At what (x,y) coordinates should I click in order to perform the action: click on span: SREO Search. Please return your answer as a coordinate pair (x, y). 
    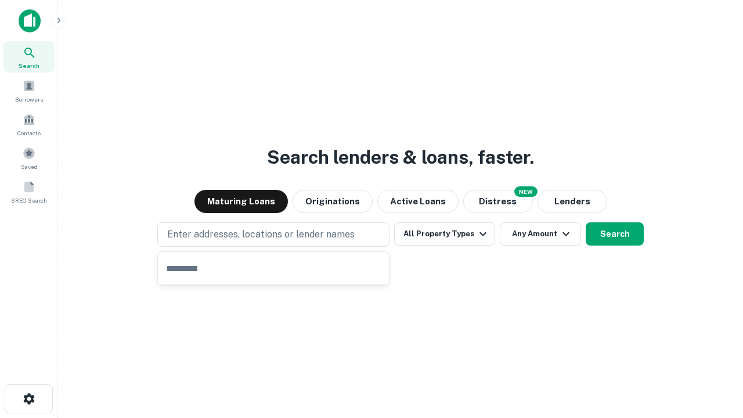
    Looking at the image, I should click on (29, 200).